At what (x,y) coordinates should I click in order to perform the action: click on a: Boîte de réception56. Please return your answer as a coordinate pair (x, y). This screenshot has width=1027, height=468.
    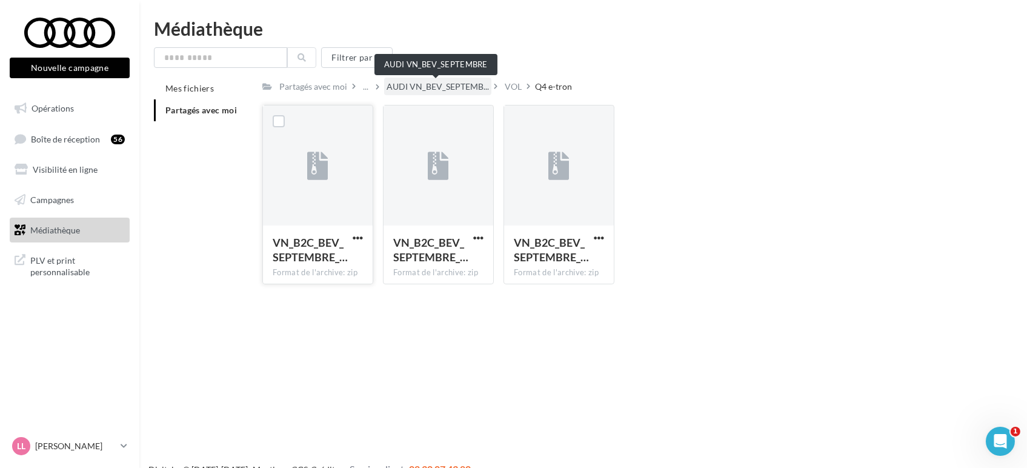
    Looking at the image, I should click on (70, 139).